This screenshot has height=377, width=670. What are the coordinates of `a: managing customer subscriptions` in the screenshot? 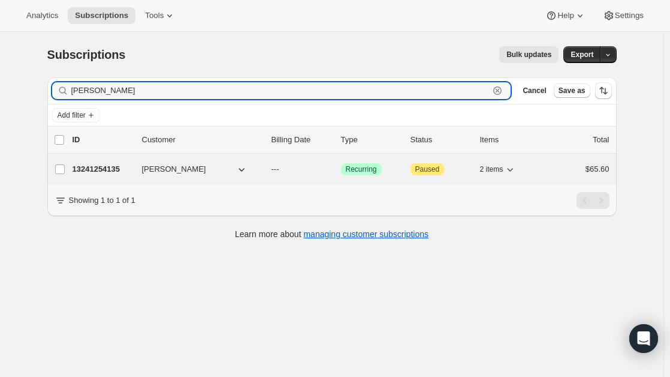 It's located at (366, 234).